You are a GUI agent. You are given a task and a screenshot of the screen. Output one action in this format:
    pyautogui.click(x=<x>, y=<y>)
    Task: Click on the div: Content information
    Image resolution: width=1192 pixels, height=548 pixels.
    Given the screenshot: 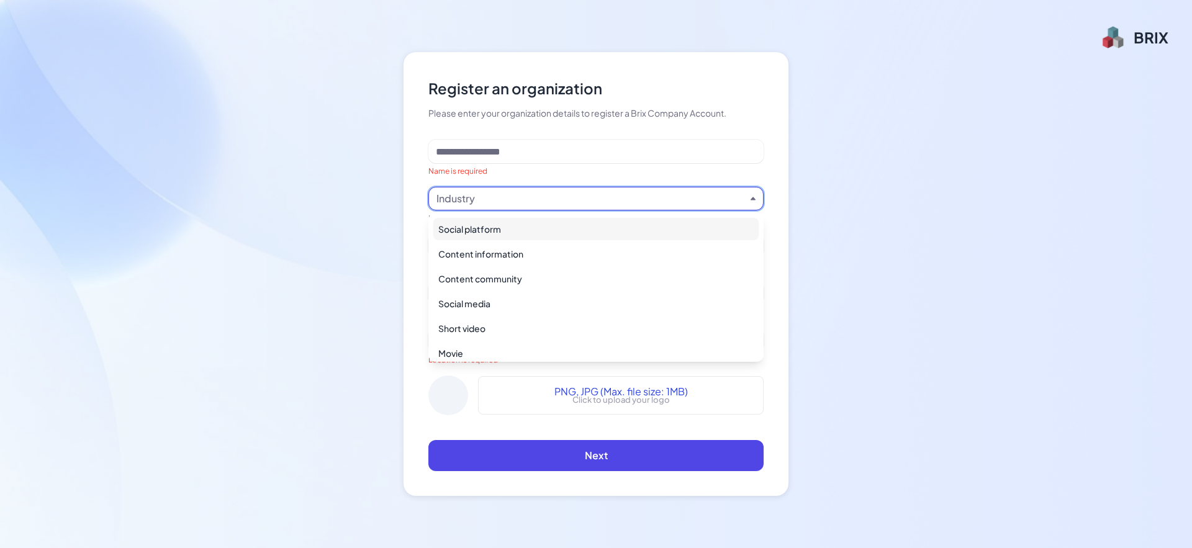 What is the action you would take?
    pyautogui.click(x=596, y=254)
    